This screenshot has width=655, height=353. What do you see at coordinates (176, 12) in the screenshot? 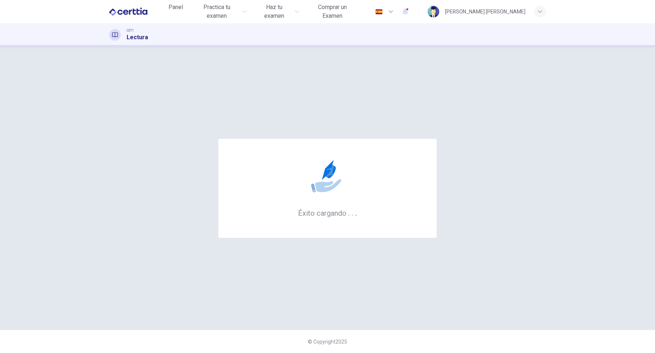
I see `a: Panel` at bounding box center [176, 12].